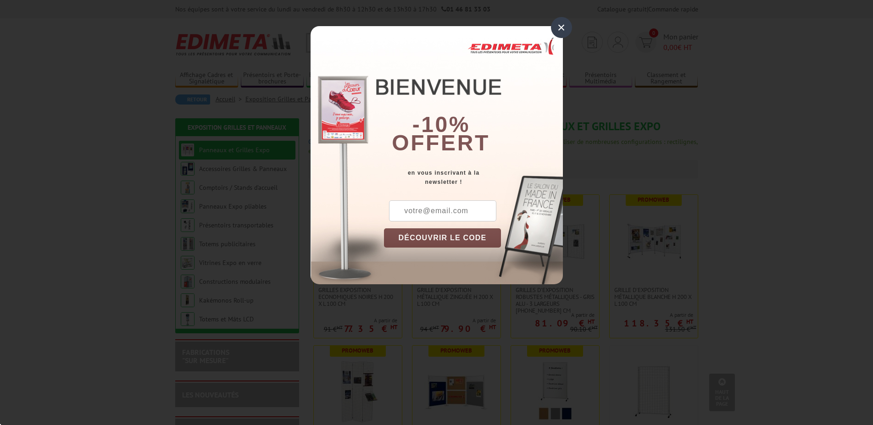 This screenshot has width=873, height=425. Describe the element at coordinates (474, 178) in the screenshot. I see `div: en vous inscrivant à la newsletter !` at that location.